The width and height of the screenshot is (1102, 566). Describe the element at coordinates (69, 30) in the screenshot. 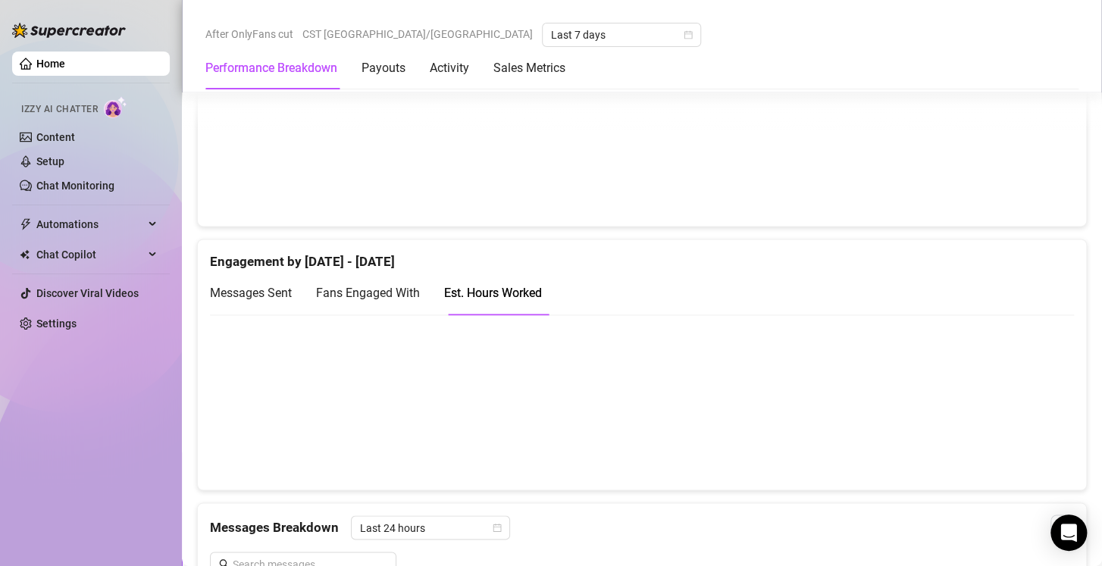

I see `img: logo-BBDzfeDw.svg` at that location.